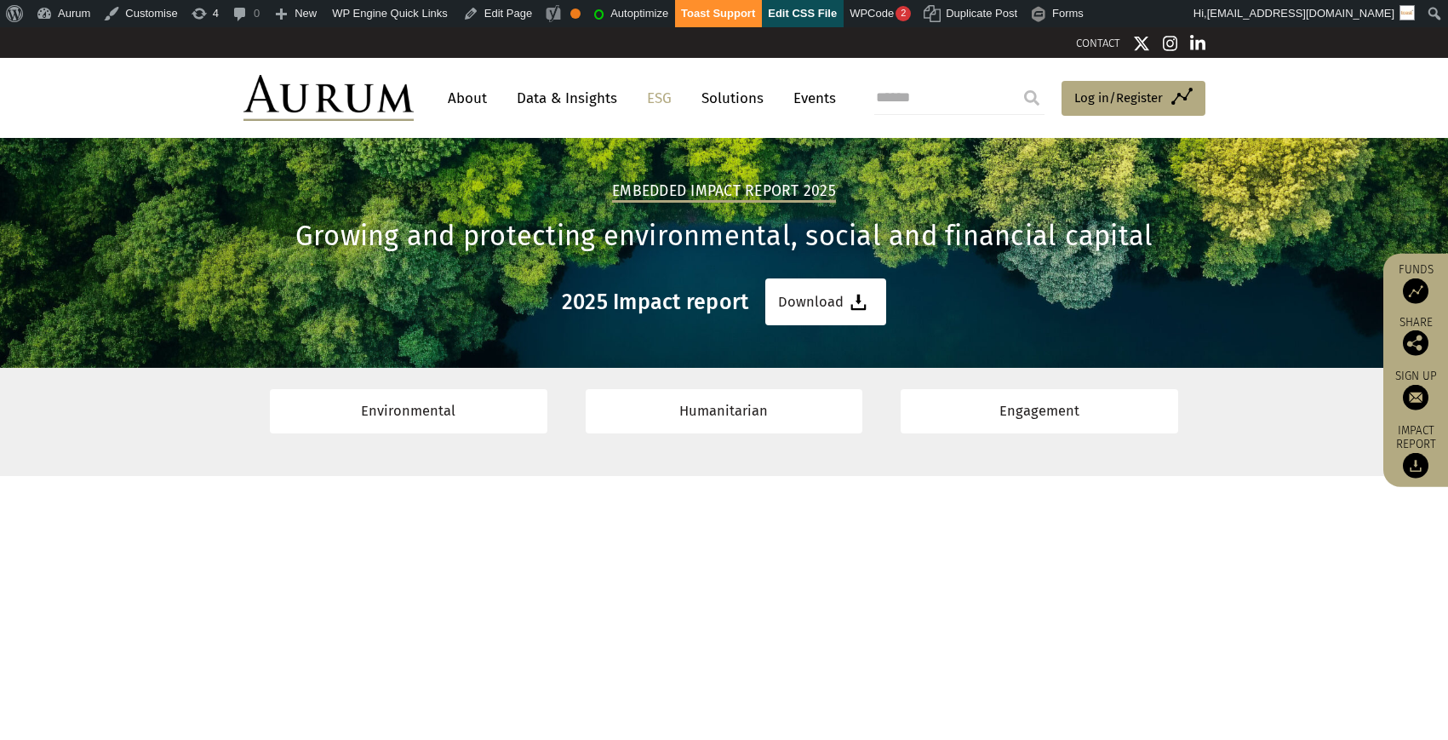 The width and height of the screenshot is (1448, 740). I want to click on a: Download, so click(826, 301).